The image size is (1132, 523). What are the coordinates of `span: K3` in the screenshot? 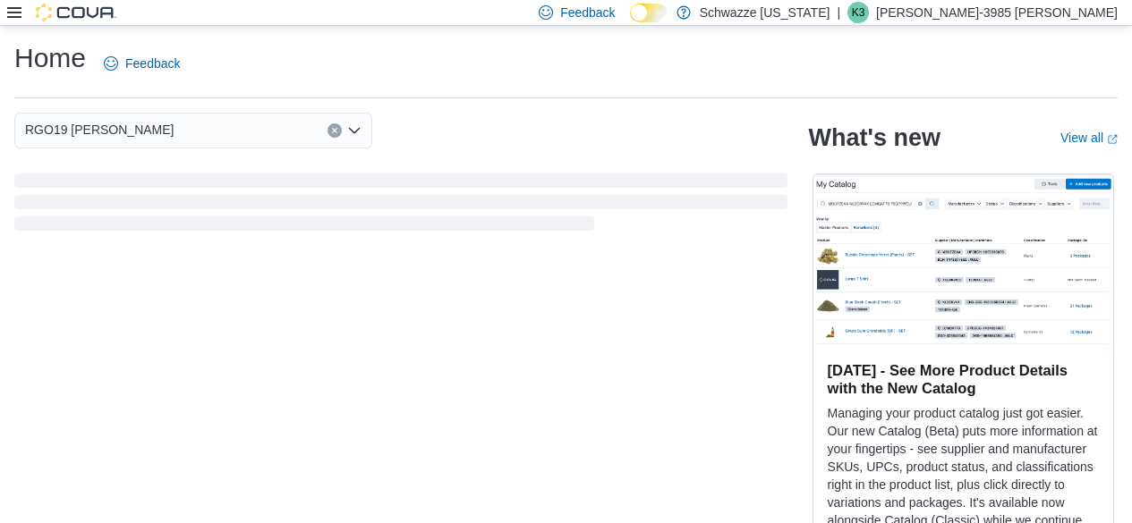 It's located at (858, 13).